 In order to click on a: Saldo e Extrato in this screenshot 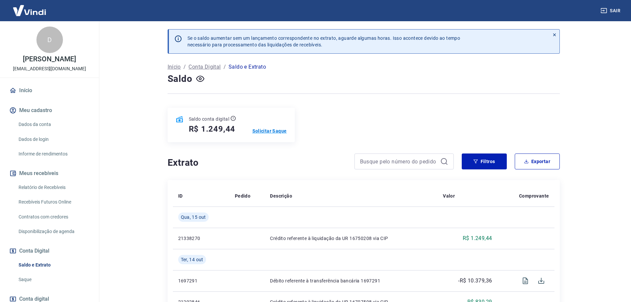, I will do `click(53, 265)`.